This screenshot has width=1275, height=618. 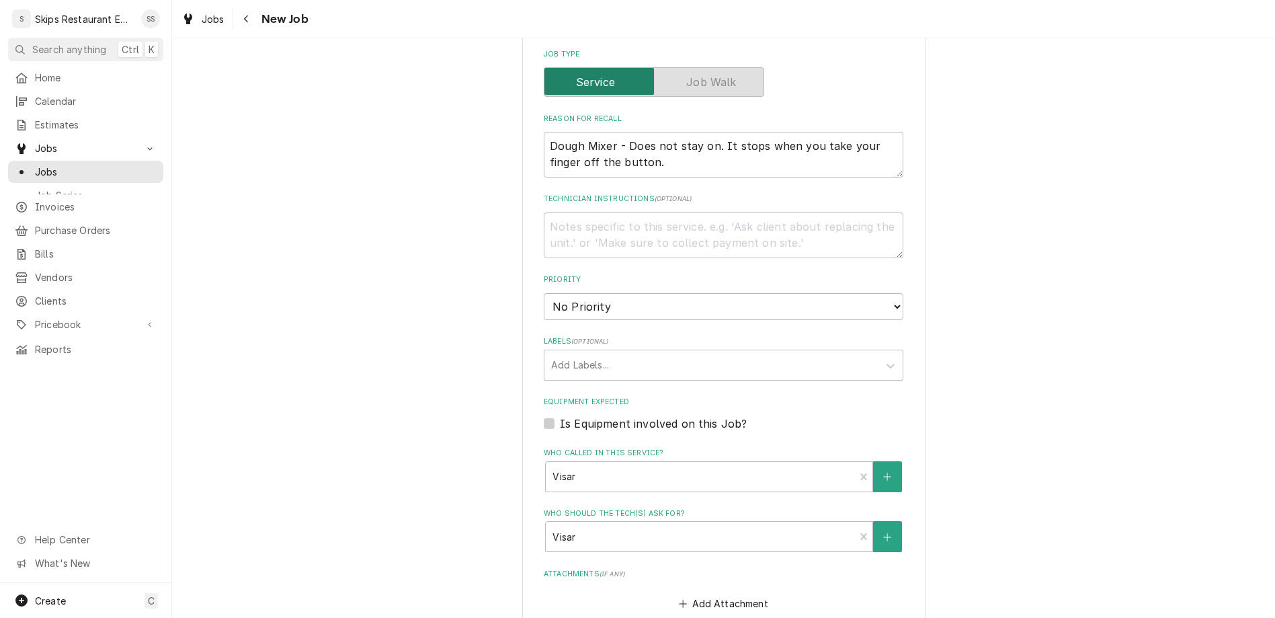 What do you see at coordinates (723, 280) in the screenshot?
I see `label: Priority` at bounding box center [723, 280].